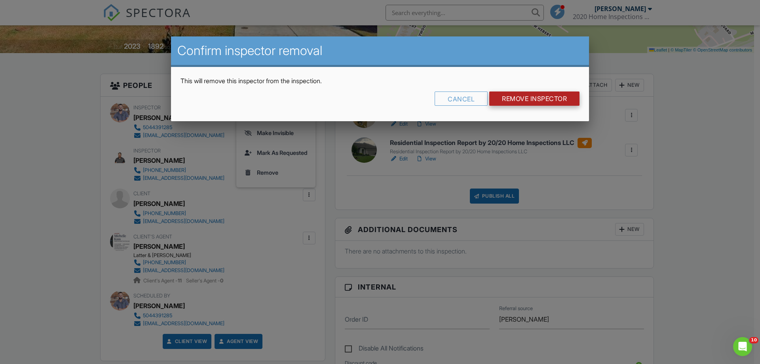 Image resolution: width=760 pixels, height=364 pixels. Describe the element at coordinates (380, 81) in the screenshot. I see `p: This will remove this inspector from the inspection.` at that location.